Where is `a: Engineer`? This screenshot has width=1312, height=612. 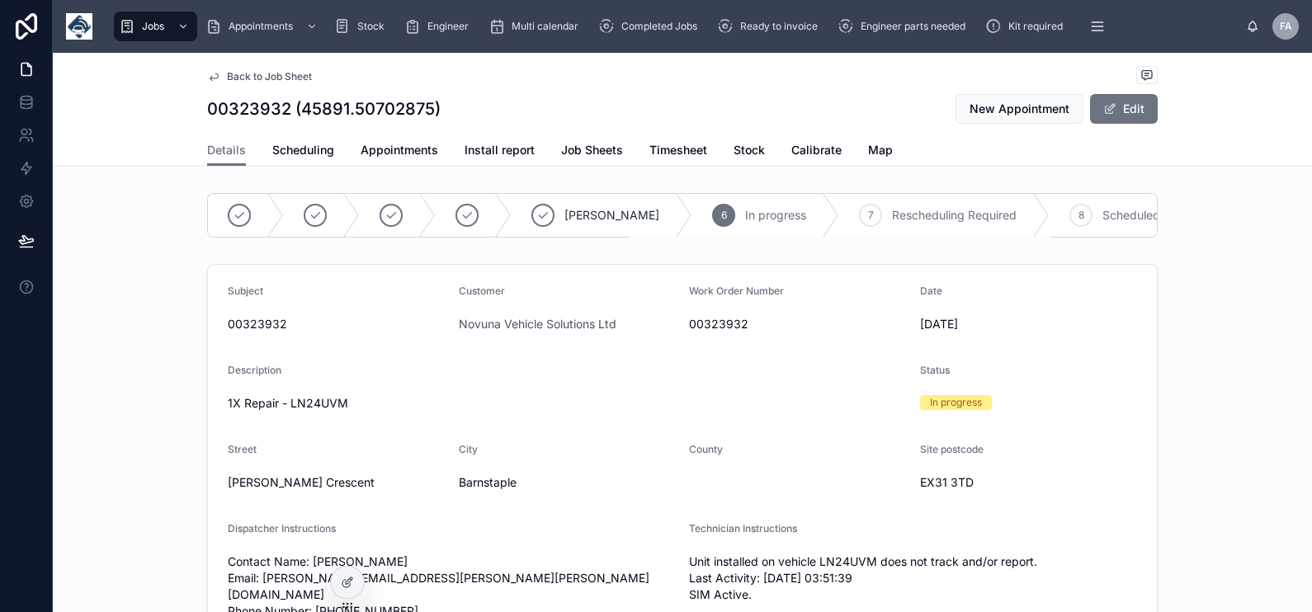 a: Engineer is located at coordinates (440, 26).